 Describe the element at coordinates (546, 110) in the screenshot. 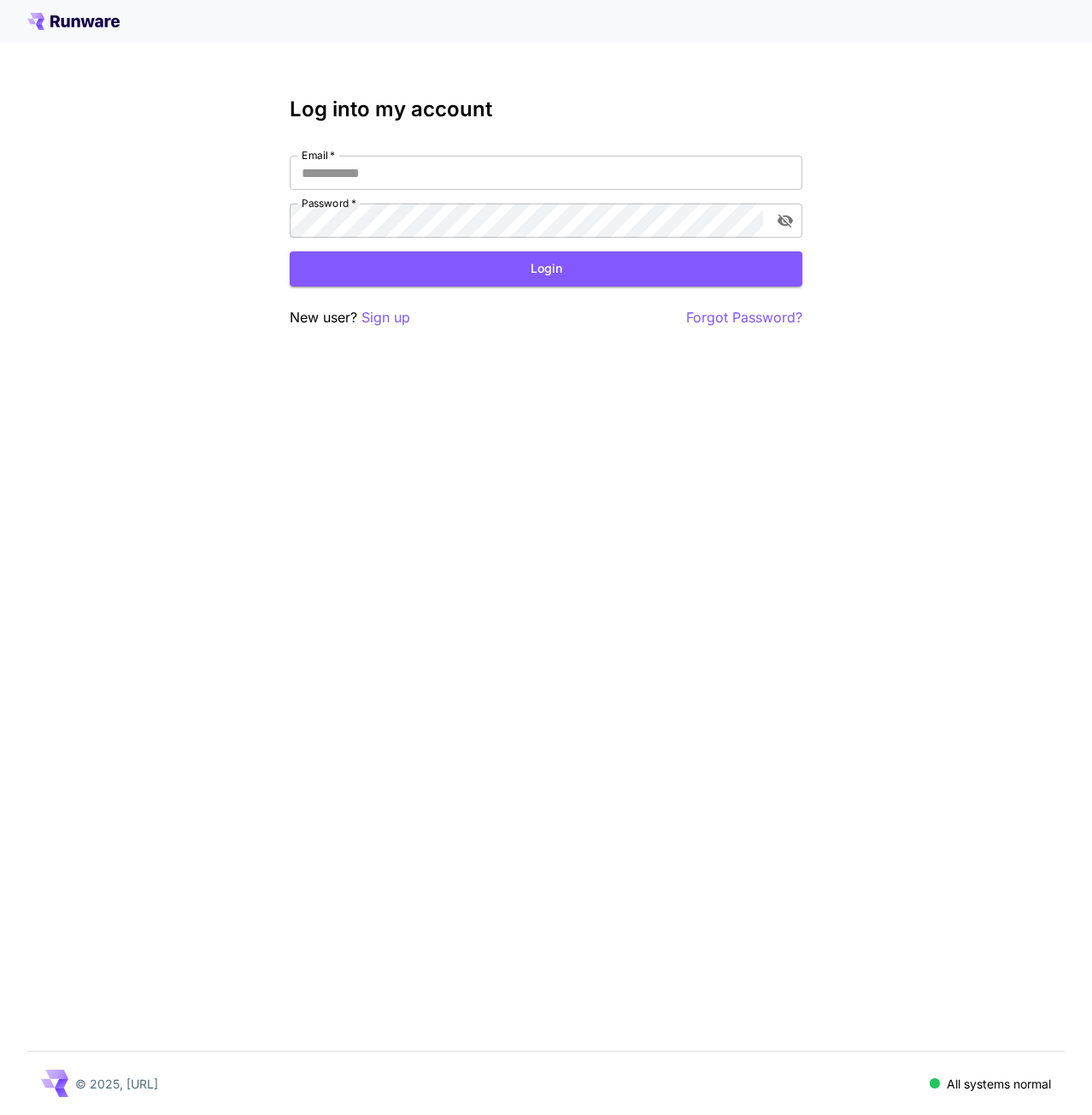

I see `h3: Log into my account` at that location.